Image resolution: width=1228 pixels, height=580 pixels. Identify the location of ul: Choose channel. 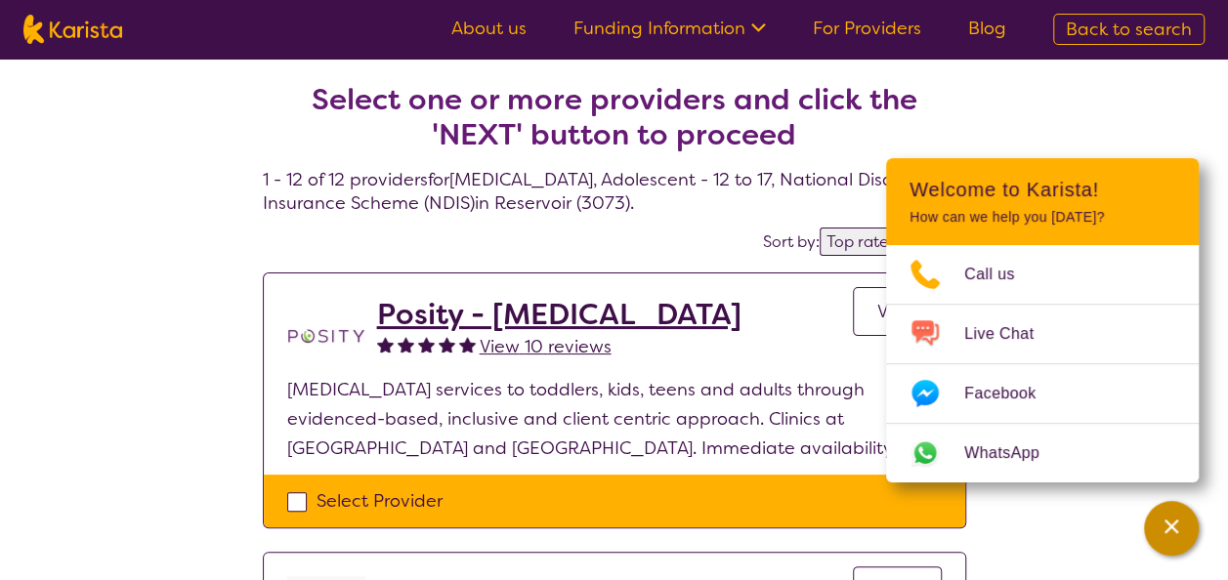
(1042, 363).